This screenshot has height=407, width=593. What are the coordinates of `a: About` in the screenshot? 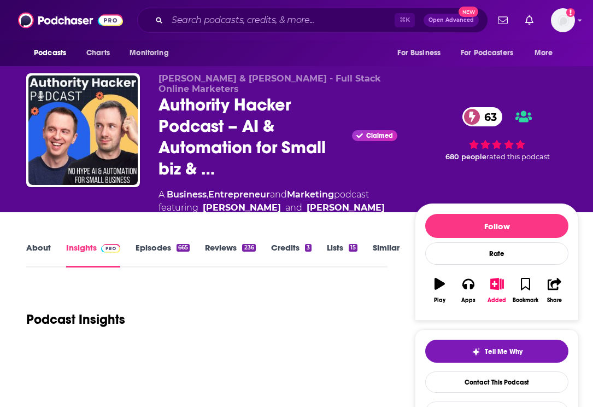 It's located at (38, 255).